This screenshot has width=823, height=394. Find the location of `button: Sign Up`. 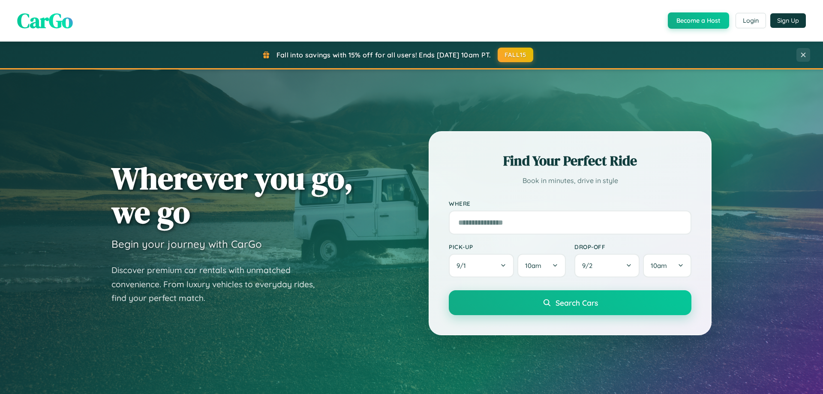

button: Sign Up is located at coordinates (788, 21).